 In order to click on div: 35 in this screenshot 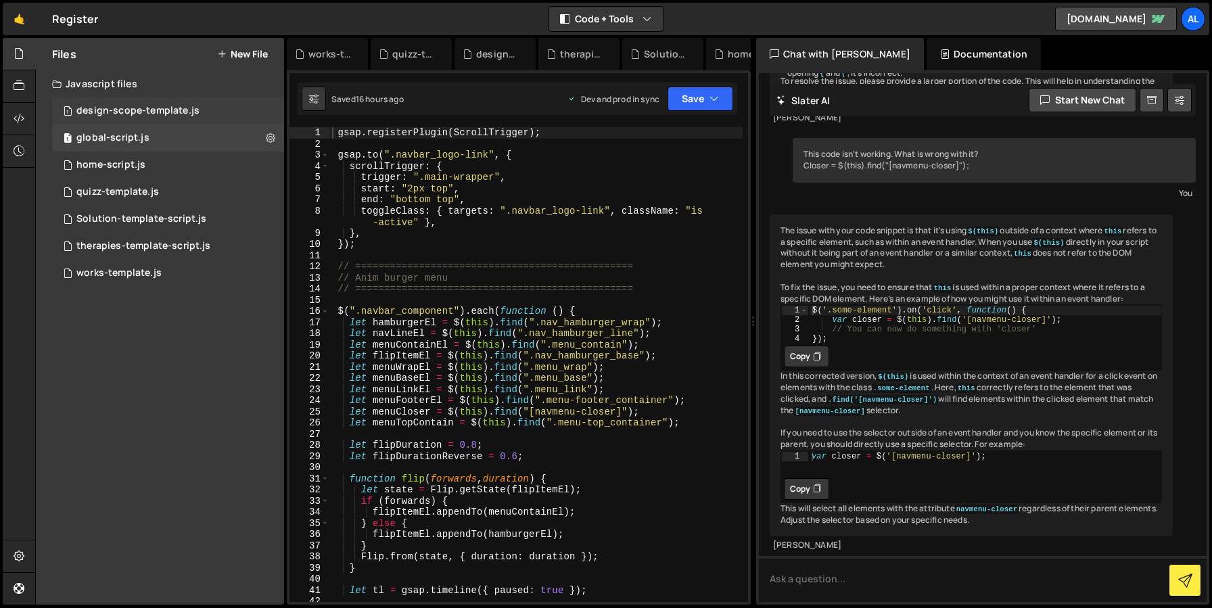, I will do `click(309, 523)`.